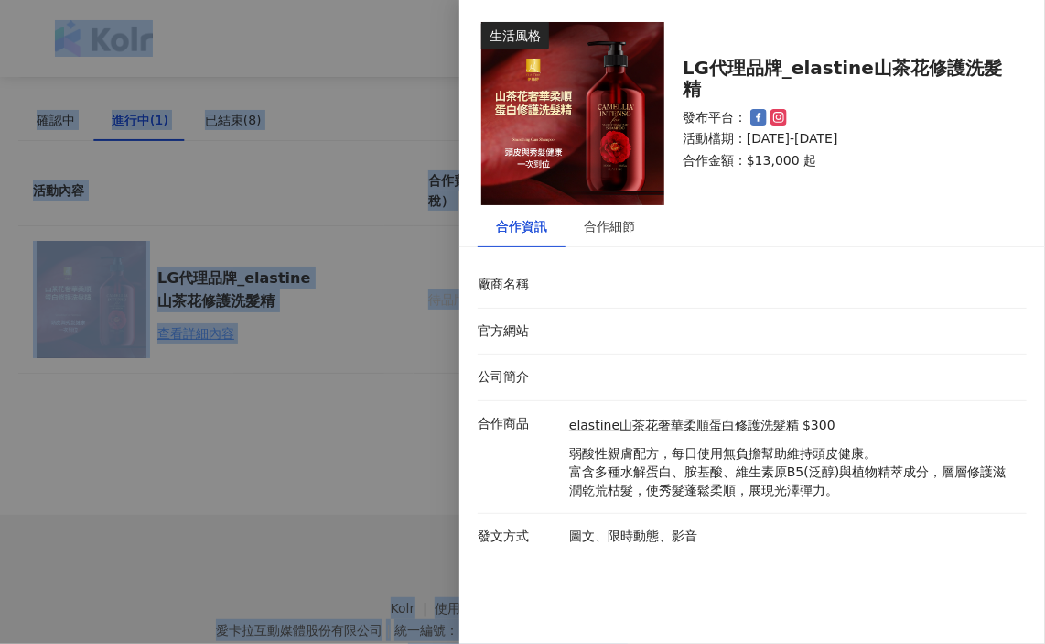 The width and height of the screenshot is (1045, 644). What do you see at coordinates (519, 331) in the screenshot?
I see `p: 官方網站` at bounding box center [519, 331].